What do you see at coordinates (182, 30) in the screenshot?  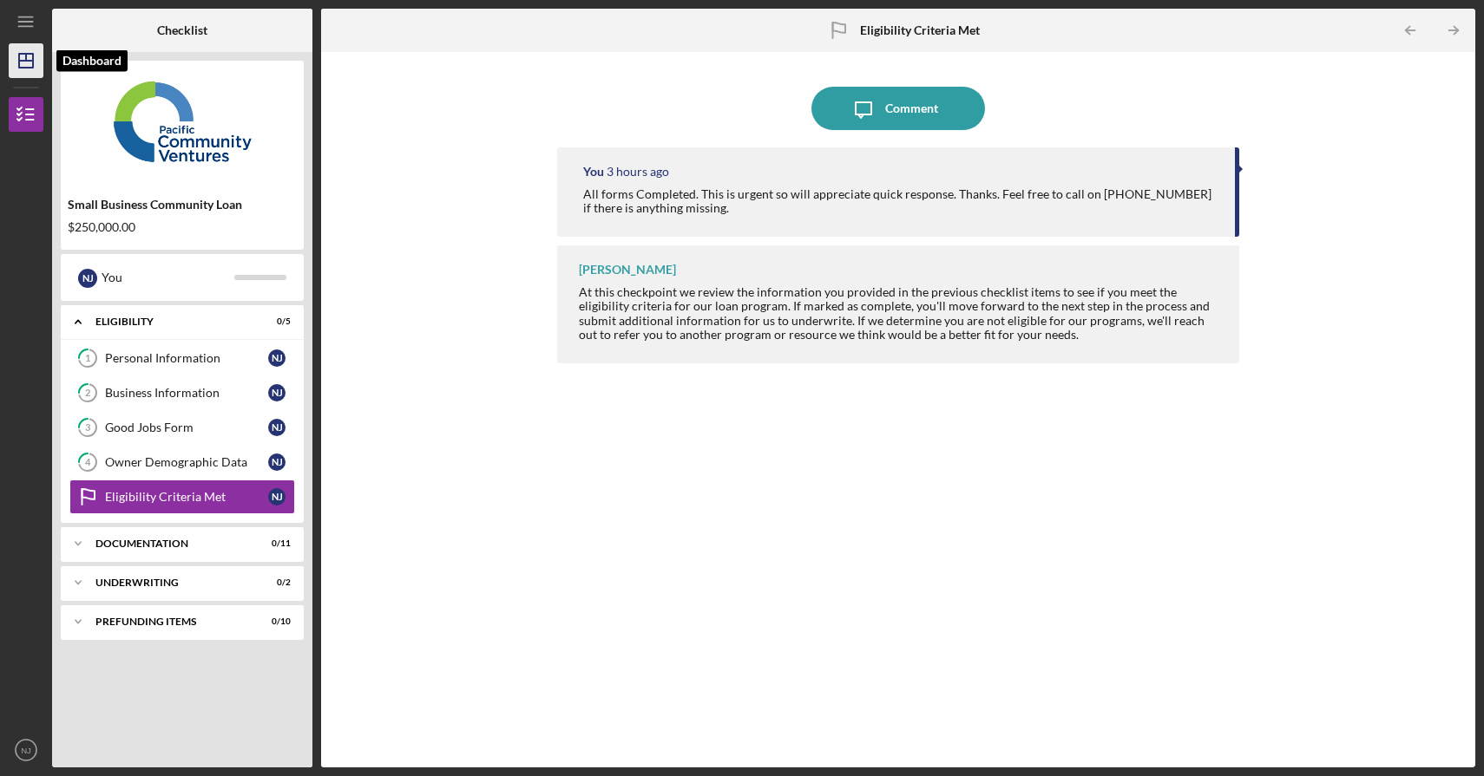 I see `b: Checklist` at bounding box center [182, 30].